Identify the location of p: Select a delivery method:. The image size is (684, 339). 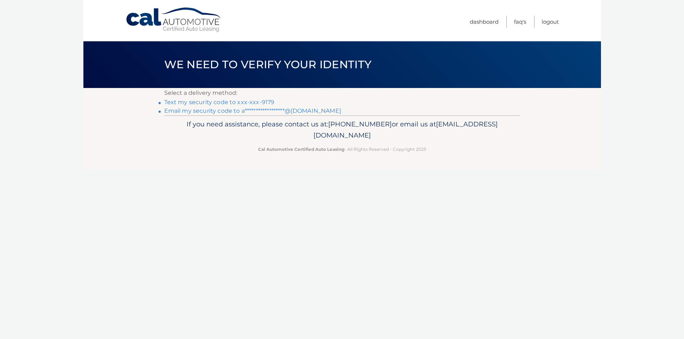
(342, 93).